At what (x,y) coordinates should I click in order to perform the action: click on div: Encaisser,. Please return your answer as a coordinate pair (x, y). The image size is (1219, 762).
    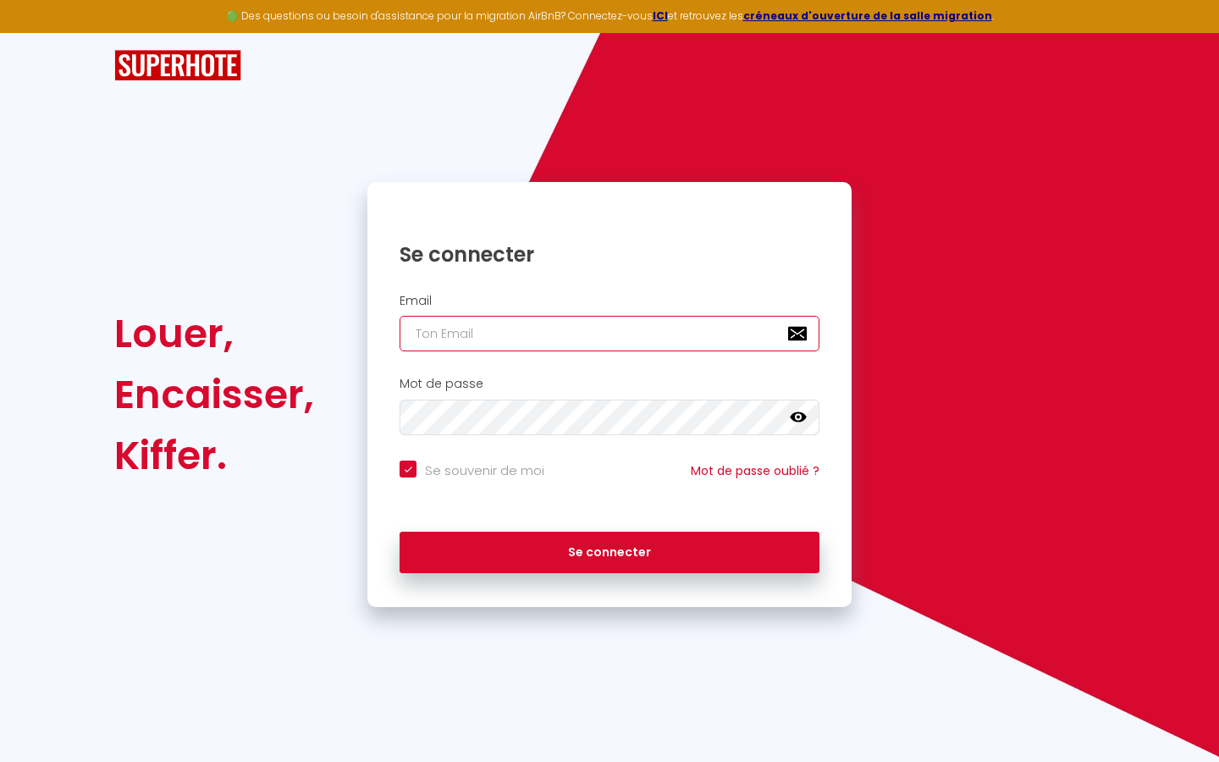
    Looking at the image, I should click on (214, 394).